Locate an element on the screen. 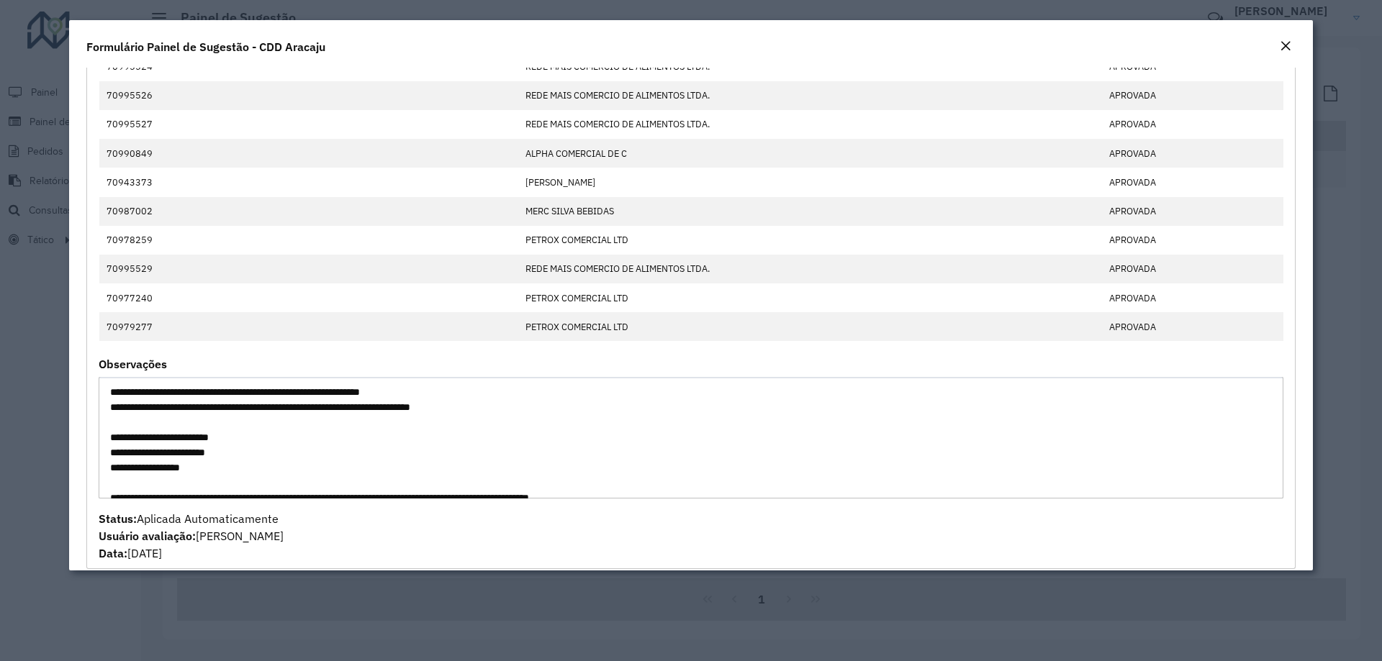 This screenshot has height=661, width=1382. button: Close is located at coordinates (1285, 47).